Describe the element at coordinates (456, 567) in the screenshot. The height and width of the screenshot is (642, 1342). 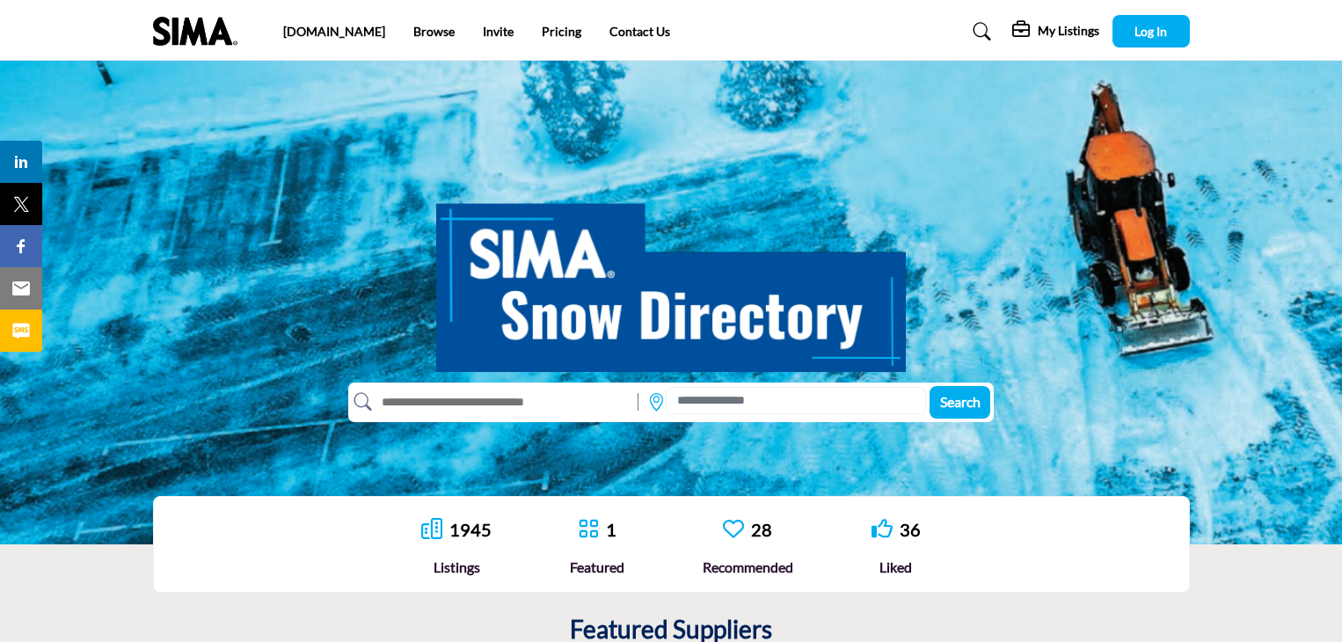
I see `div: Listings` at that location.